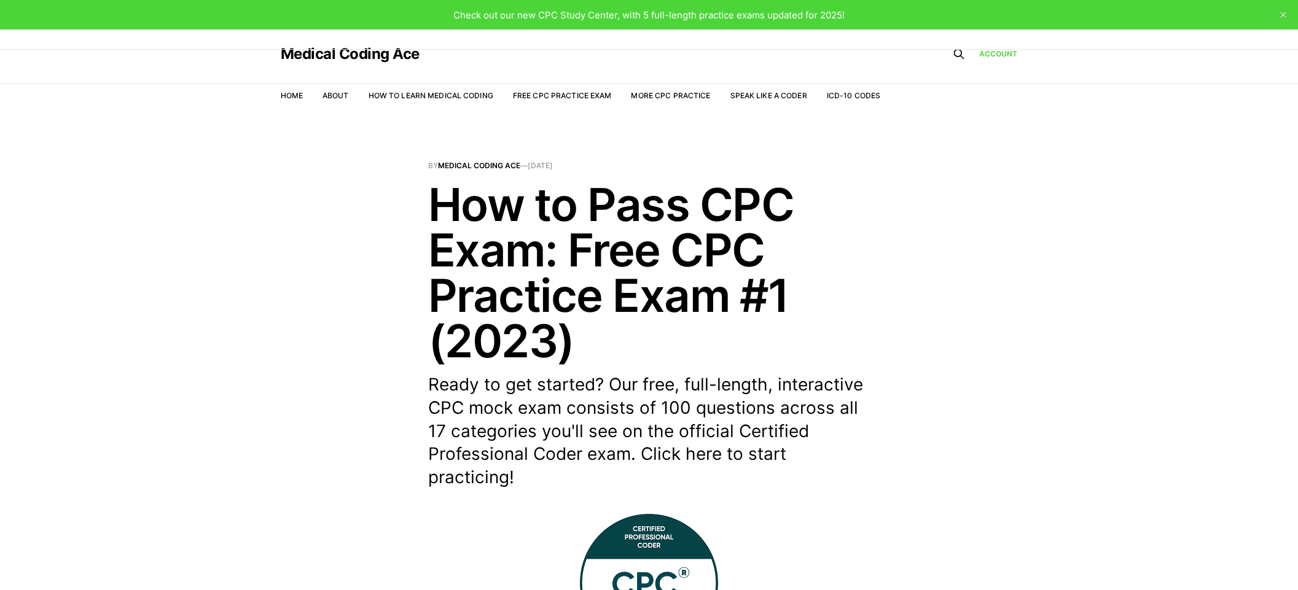 The image size is (1298, 590). Describe the element at coordinates (768, 95) in the screenshot. I see `a: Speak Like a Coder` at that location.